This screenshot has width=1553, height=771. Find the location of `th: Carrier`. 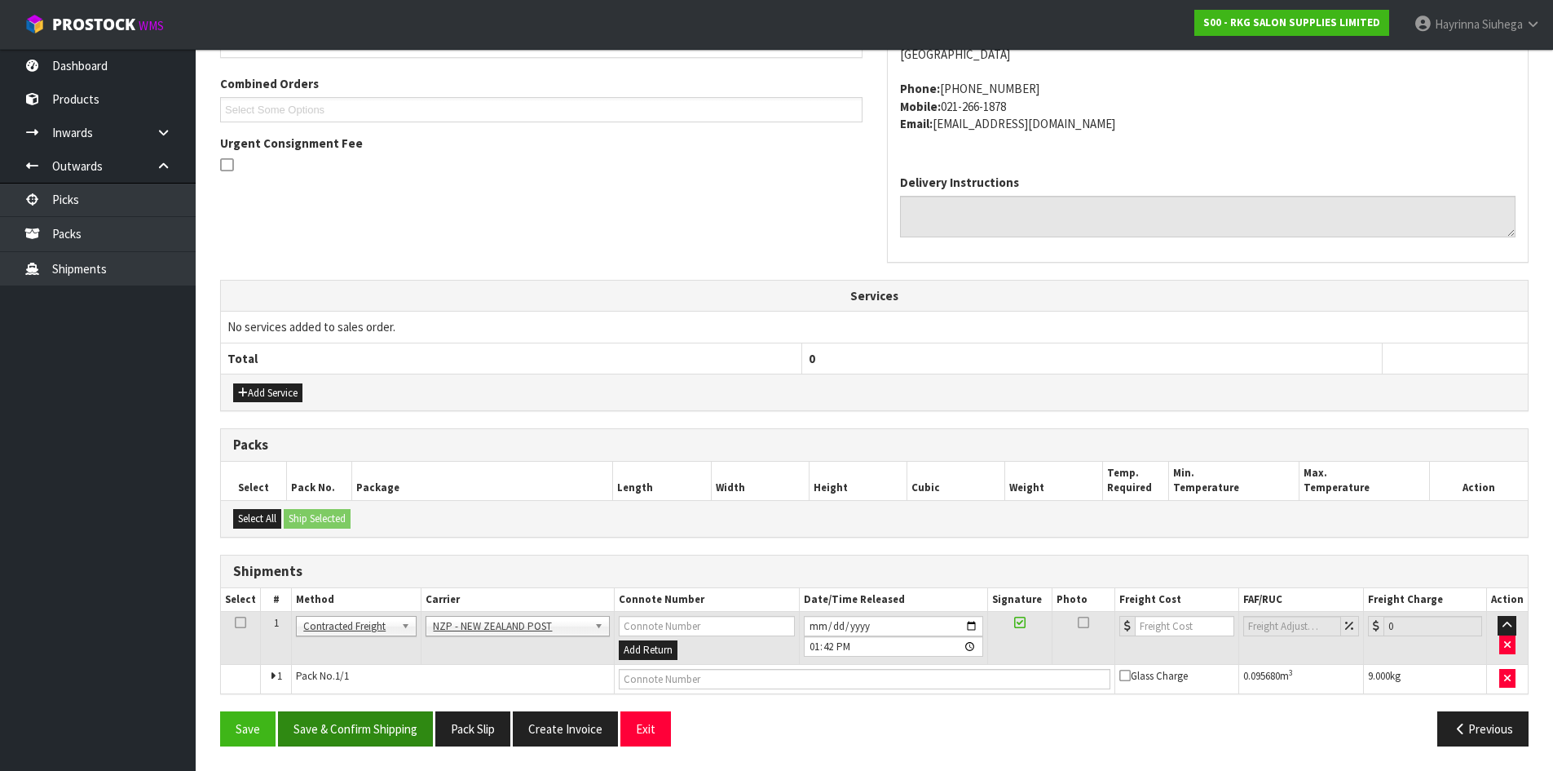

th: Carrier is located at coordinates (518, 599).